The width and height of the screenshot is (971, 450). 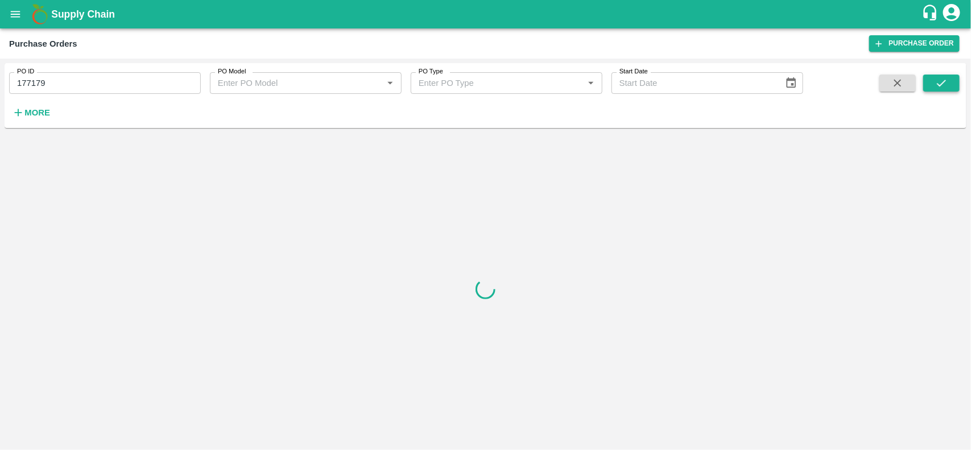 What do you see at coordinates (232, 72) in the screenshot?
I see `label: PO Model` at bounding box center [232, 72].